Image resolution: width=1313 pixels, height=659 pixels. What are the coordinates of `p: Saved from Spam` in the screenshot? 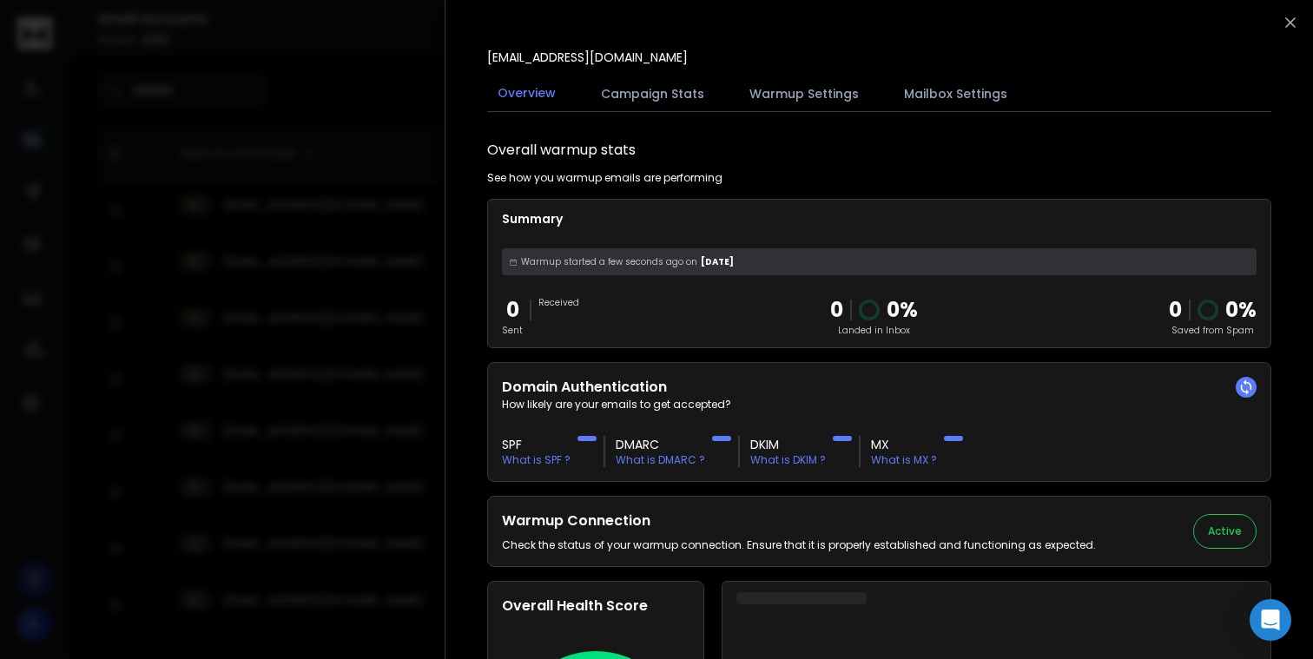 It's located at (1212, 330).